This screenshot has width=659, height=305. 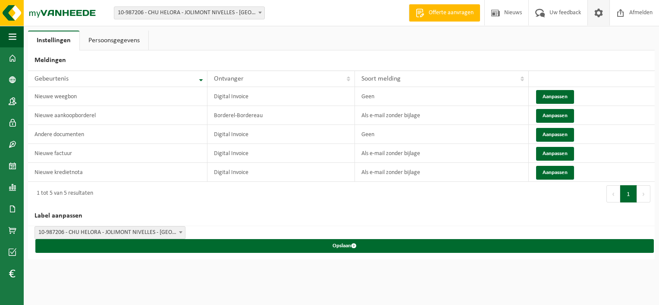 What do you see at coordinates (345, 246) in the screenshot?
I see `button: Opslaan` at bounding box center [345, 246].